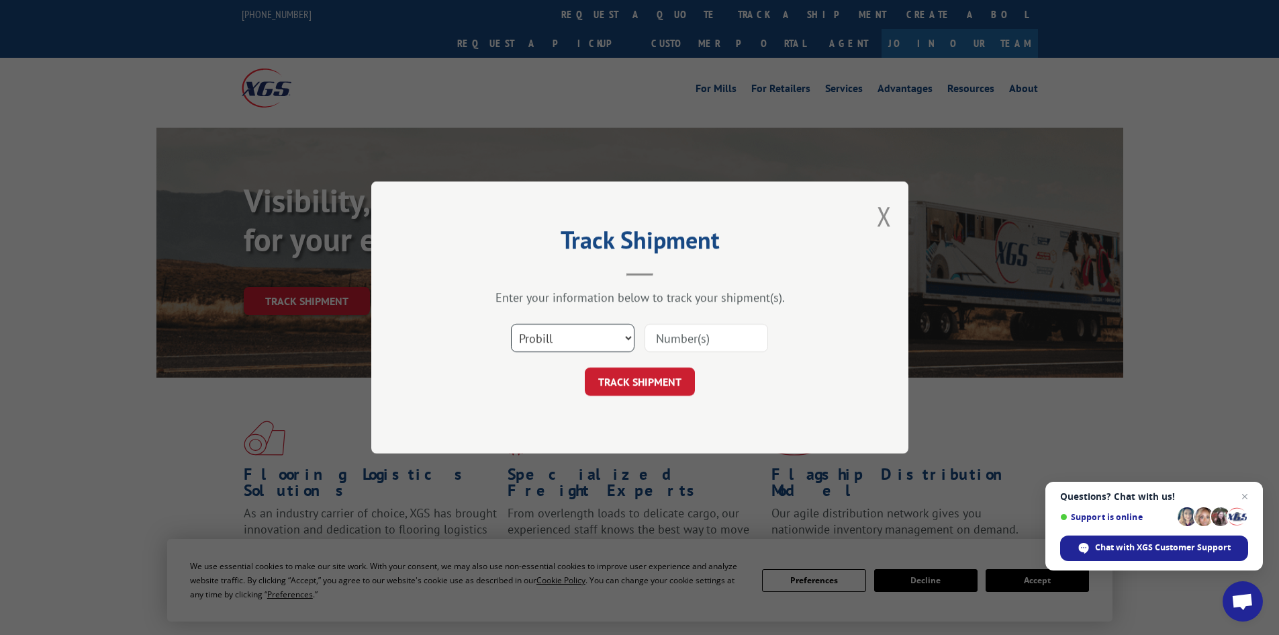 Image resolution: width=1279 pixels, height=635 pixels. What do you see at coordinates (1154, 496) in the screenshot?
I see `span: Questions? Chat with us!` at bounding box center [1154, 496].